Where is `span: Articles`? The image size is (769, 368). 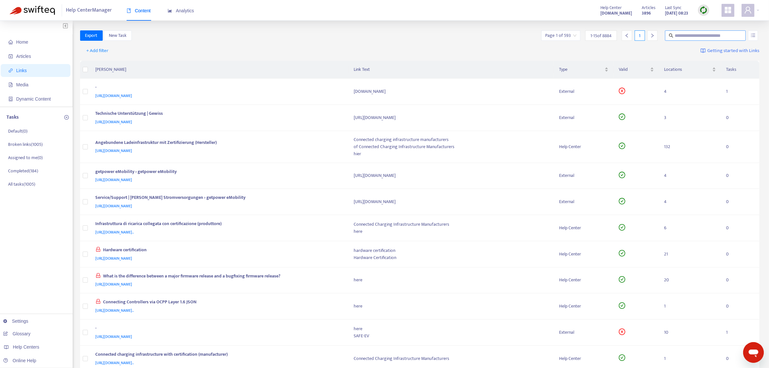
span: Articles is located at coordinates (24, 56).